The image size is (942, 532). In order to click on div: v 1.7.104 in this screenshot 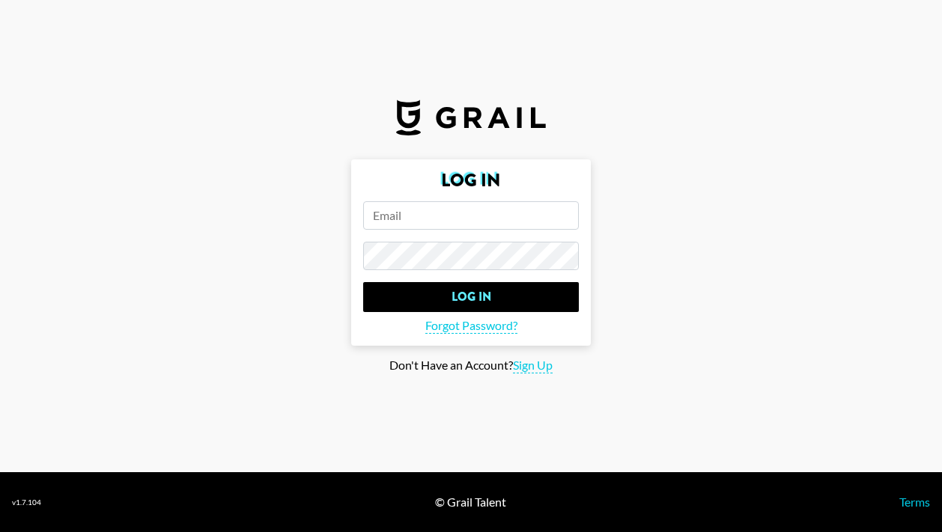, I will do `click(26, 502)`.